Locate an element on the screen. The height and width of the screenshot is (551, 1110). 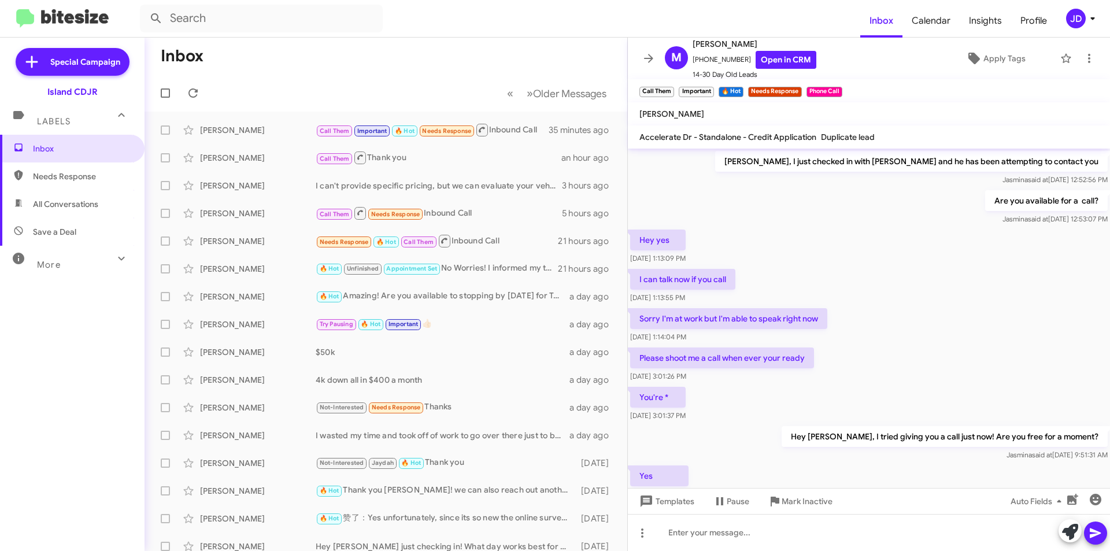
div: an hour ago is located at coordinates (590, 158).